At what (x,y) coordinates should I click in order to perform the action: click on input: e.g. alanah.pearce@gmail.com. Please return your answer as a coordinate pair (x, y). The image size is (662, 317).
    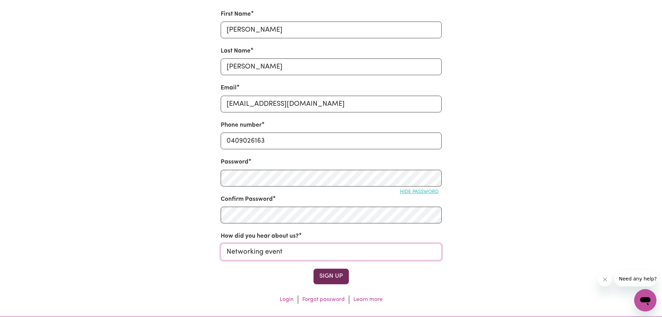
    Looking at the image, I should click on (331, 104).